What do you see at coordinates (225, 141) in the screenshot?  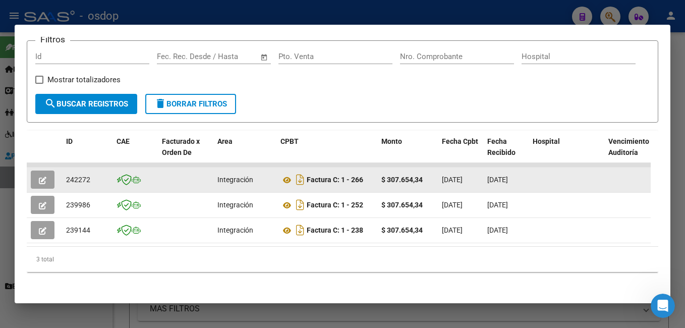 I see `span: Area` at bounding box center [225, 141].